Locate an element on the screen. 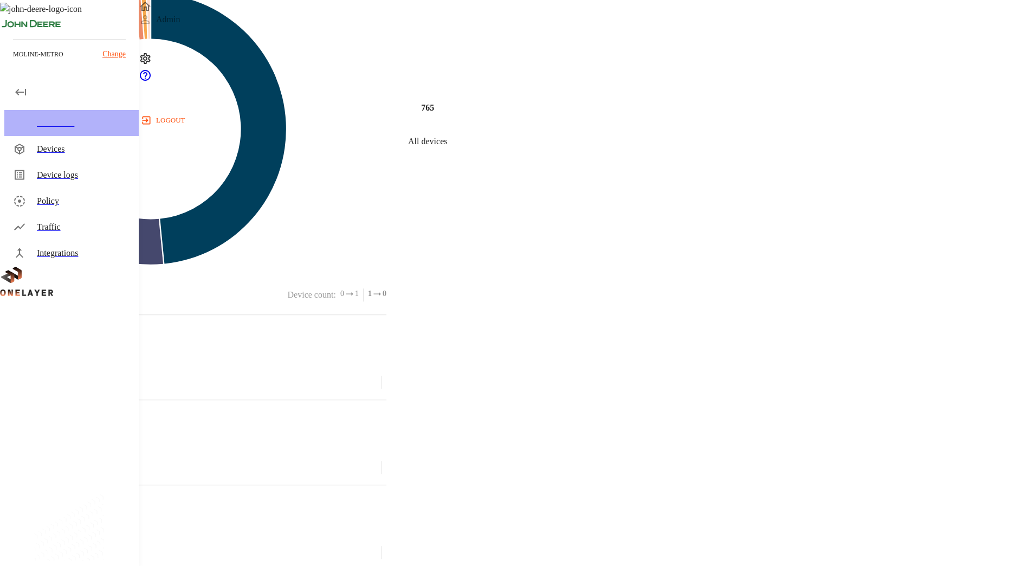  p: Admin is located at coordinates (168, 20).